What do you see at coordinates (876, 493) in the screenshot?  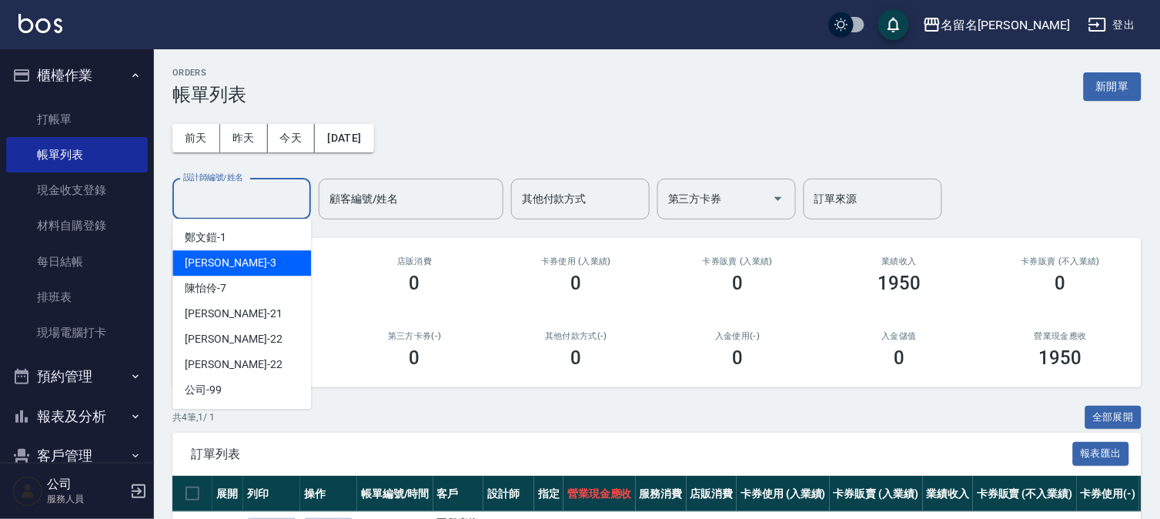 I see `th: 卡券販賣 (入業績)` at bounding box center [876, 493].